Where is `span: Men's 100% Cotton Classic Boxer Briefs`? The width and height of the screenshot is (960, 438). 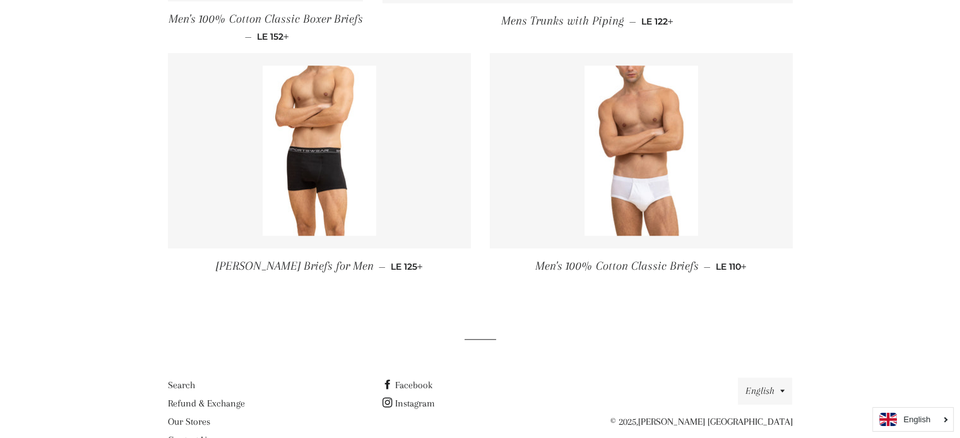
span: Men's 100% Cotton Classic Boxer Briefs is located at coordinates (265, 19).